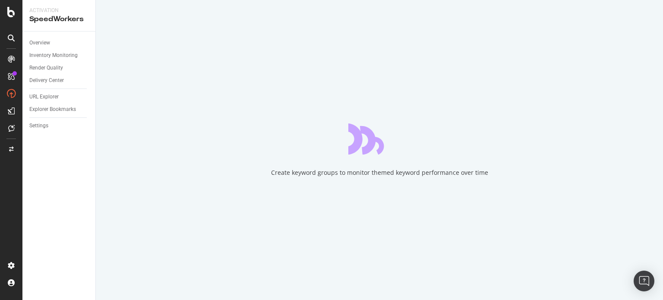  I want to click on div: Explorer Bookmarks, so click(53, 109).